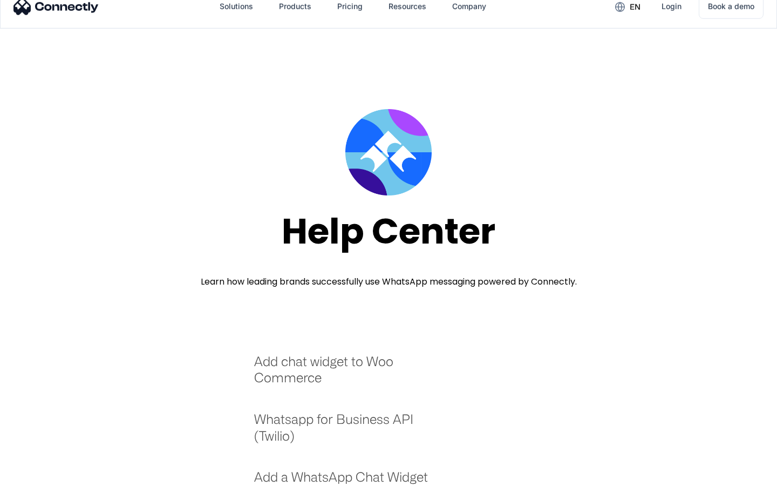  Describe the element at coordinates (389, 231) in the screenshot. I see `div: Help Center` at that location.